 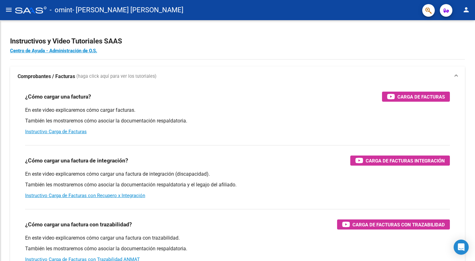 I want to click on span: Carga de Facturas con Trazabilidad, so click(x=399, y=224).